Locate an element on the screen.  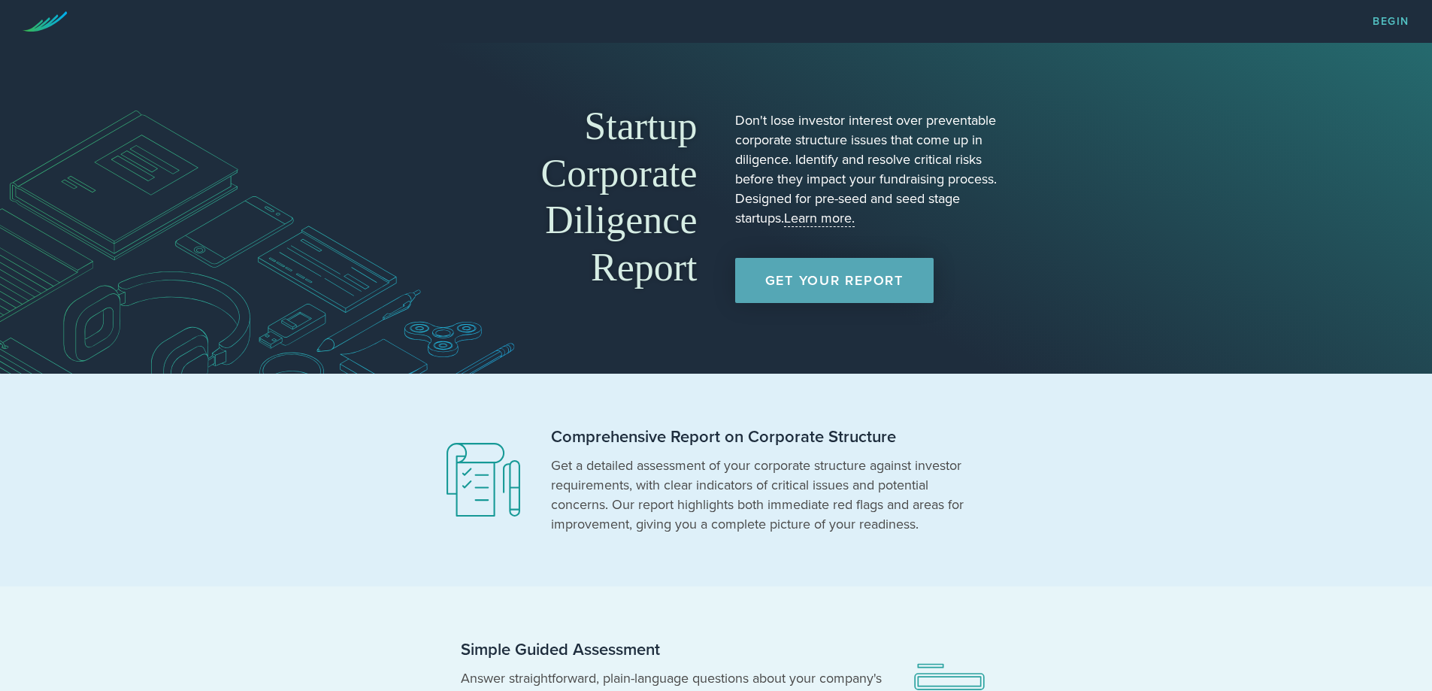
h1: Startup Corporate Diligence Report is located at coordinates (564, 197).